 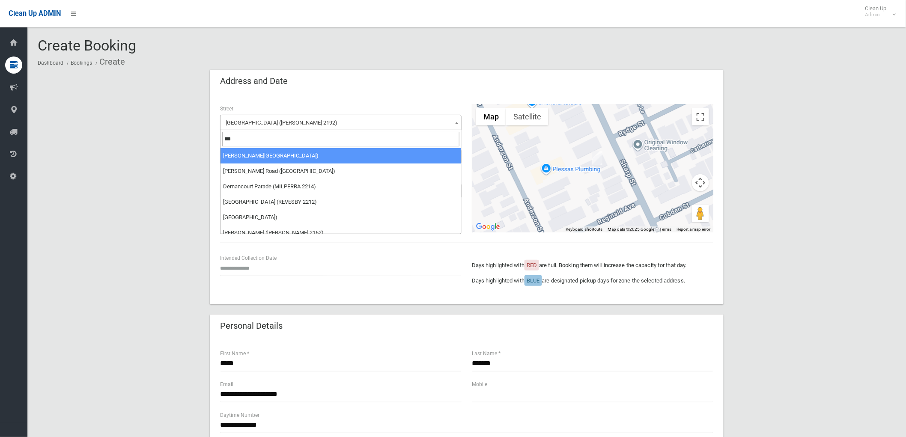 I want to click on div: 17 Sharp Street, BELMORE NSW 2192, so click(x=598, y=158).